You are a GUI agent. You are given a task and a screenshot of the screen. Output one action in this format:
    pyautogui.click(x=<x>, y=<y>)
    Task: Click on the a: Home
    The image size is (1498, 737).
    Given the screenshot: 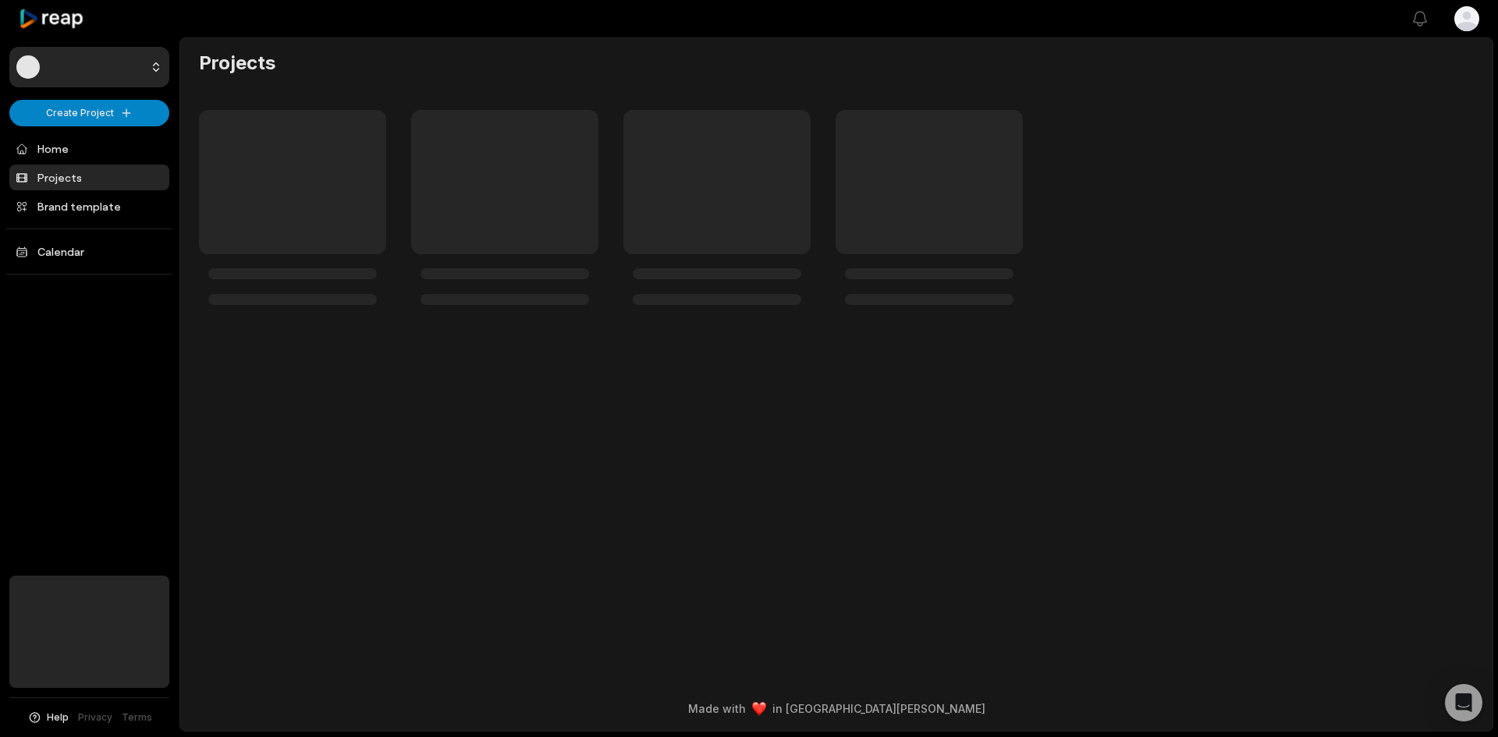 What is the action you would take?
    pyautogui.click(x=89, y=148)
    